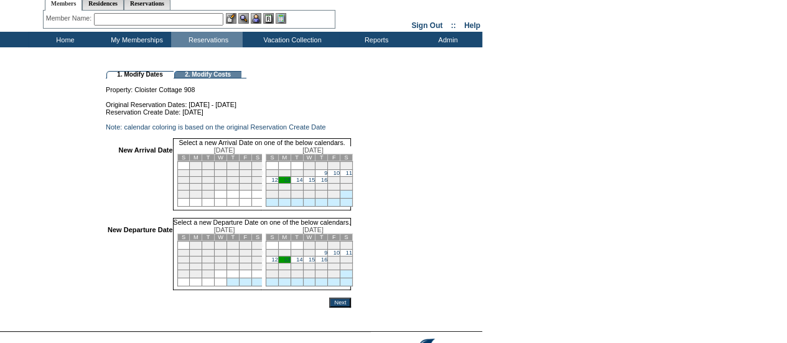  What do you see at coordinates (337, 173) in the screenshot?
I see `a: 10` at bounding box center [337, 173].